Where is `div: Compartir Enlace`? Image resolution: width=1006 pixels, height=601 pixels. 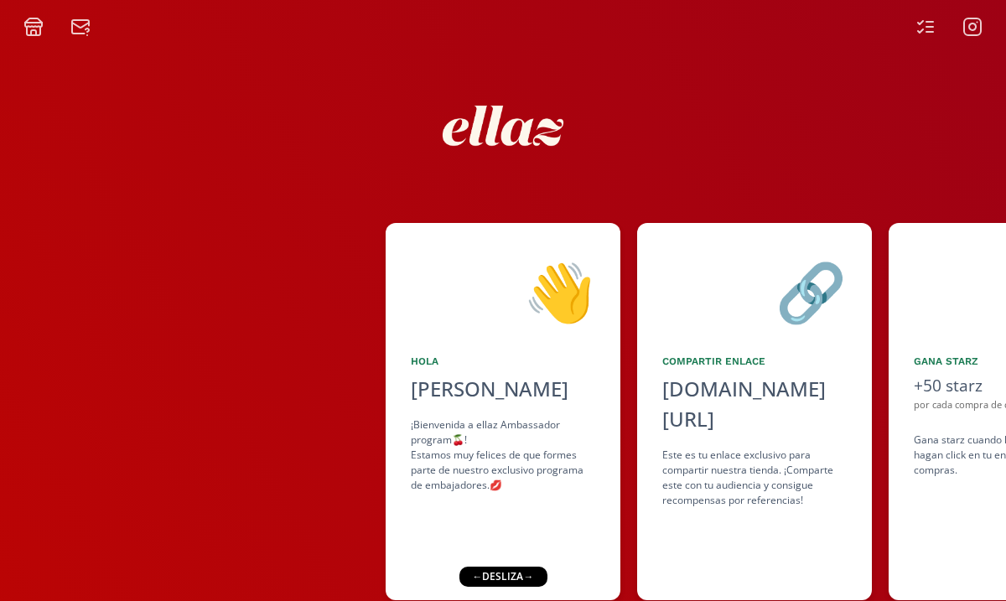
div: Compartir Enlace is located at coordinates (754, 361).